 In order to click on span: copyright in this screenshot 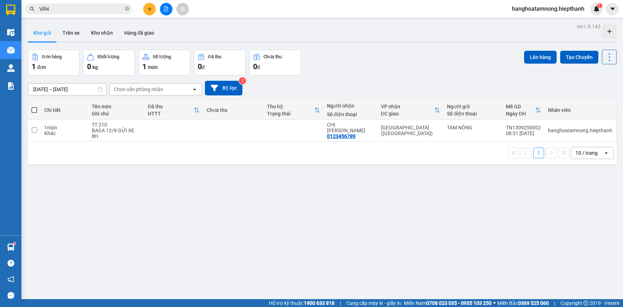, I will do `click(586, 303)`.